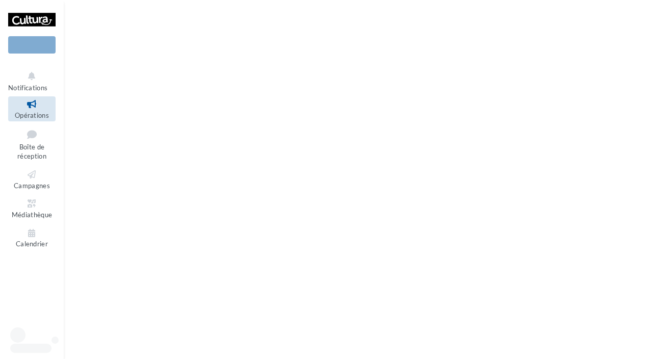  What do you see at coordinates (32, 215) in the screenshot?
I see `span: Médiathèque` at bounding box center [32, 215].